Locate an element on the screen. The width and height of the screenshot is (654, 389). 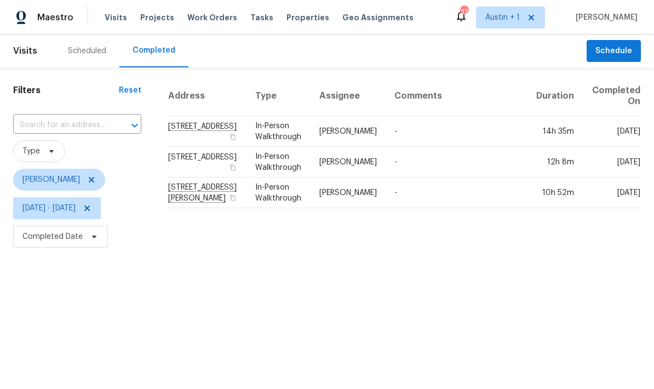
span: Type is located at coordinates (31, 151).